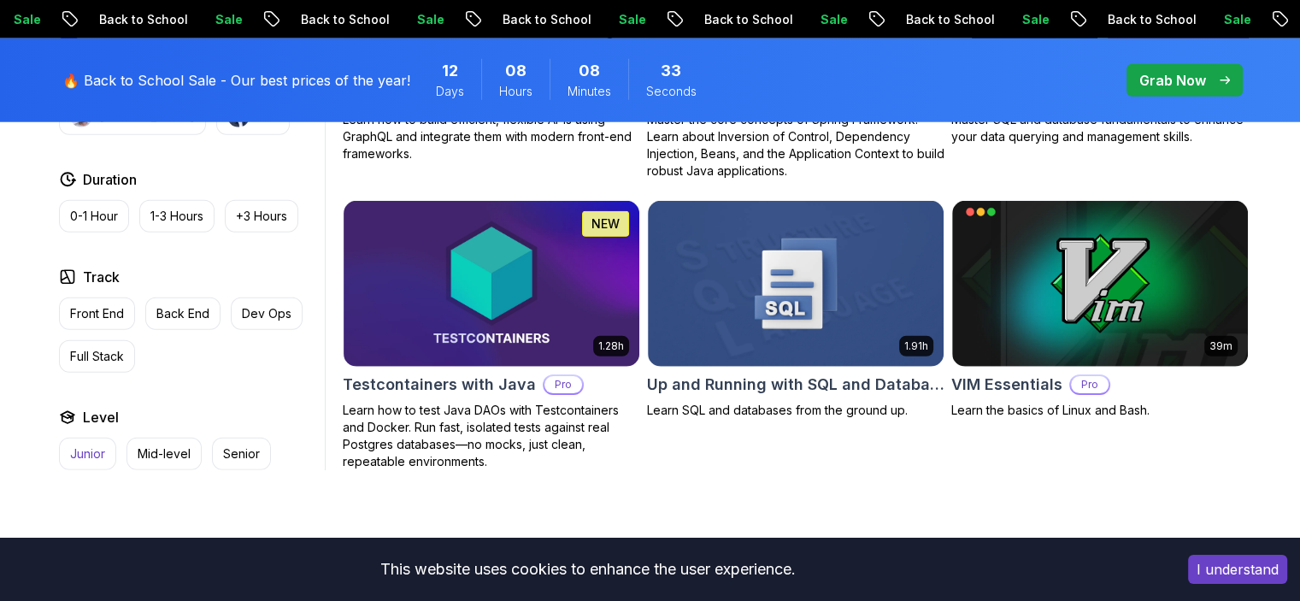  What do you see at coordinates (267, 314) in the screenshot?
I see `p: Dev Ops` at bounding box center [267, 314].